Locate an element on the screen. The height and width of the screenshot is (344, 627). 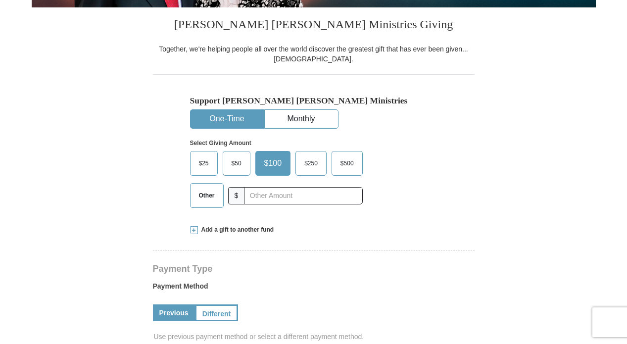
span: $250 is located at coordinates (311, 163).